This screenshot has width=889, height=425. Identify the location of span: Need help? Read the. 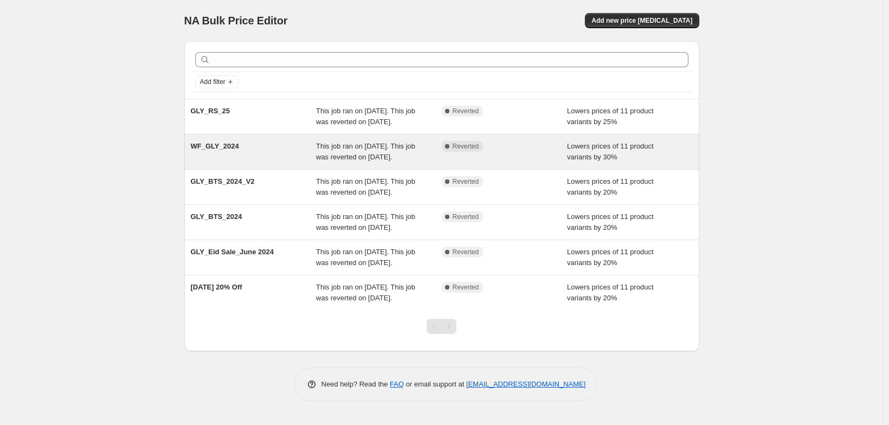
(356, 384).